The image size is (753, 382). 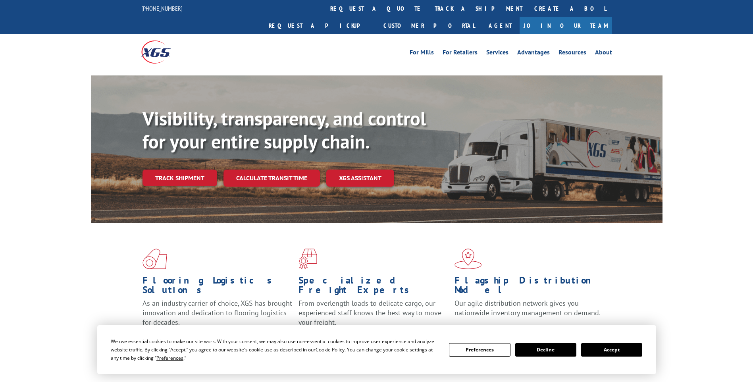 I want to click on h1: Flagship Distribution Model, so click(x=530, y=287).